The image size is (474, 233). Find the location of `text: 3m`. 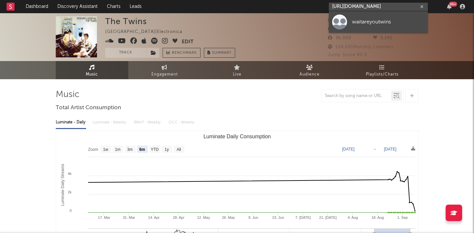

text: 3m is located at coordinates (130, 150).